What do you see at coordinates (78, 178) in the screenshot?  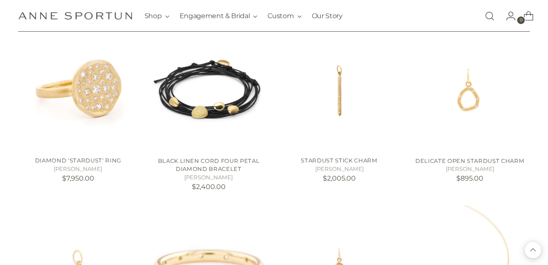 I see `span: $7,950.00` at bounding box center [78, 178].